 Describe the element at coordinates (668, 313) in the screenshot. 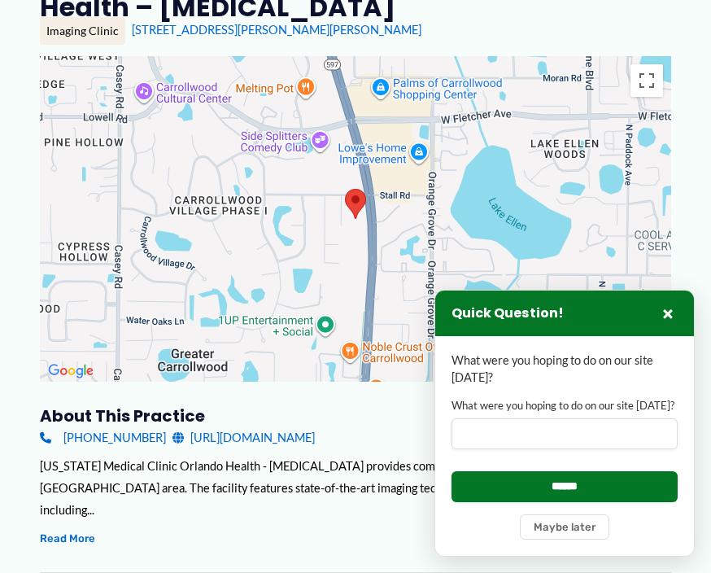

I see `button: Close` at that location.